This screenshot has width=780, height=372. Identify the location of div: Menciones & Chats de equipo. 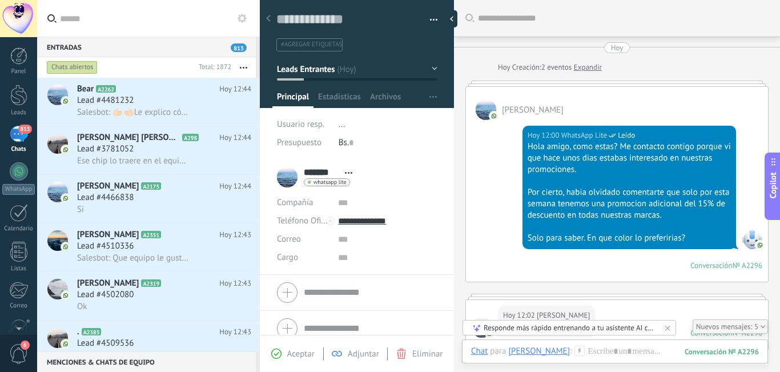
(146, 361).